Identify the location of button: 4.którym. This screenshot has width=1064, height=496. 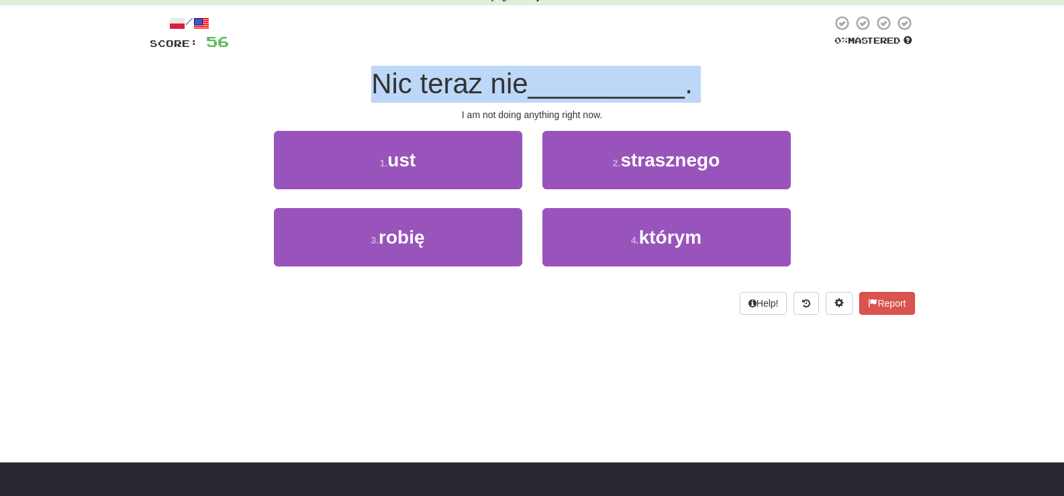
(666, 237).